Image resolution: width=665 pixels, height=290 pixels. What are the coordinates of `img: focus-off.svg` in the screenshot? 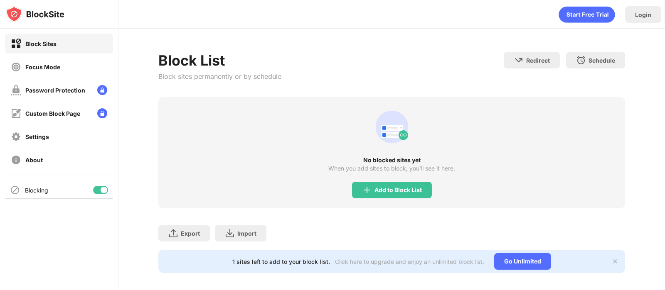 It's located at (16, 67).